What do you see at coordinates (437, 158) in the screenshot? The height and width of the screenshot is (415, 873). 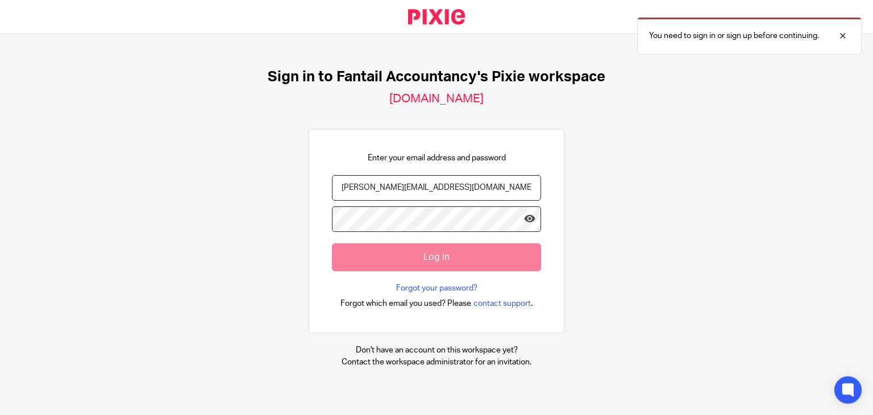 I see `p: Enter your email address and password` at bounding box center [437, 158].